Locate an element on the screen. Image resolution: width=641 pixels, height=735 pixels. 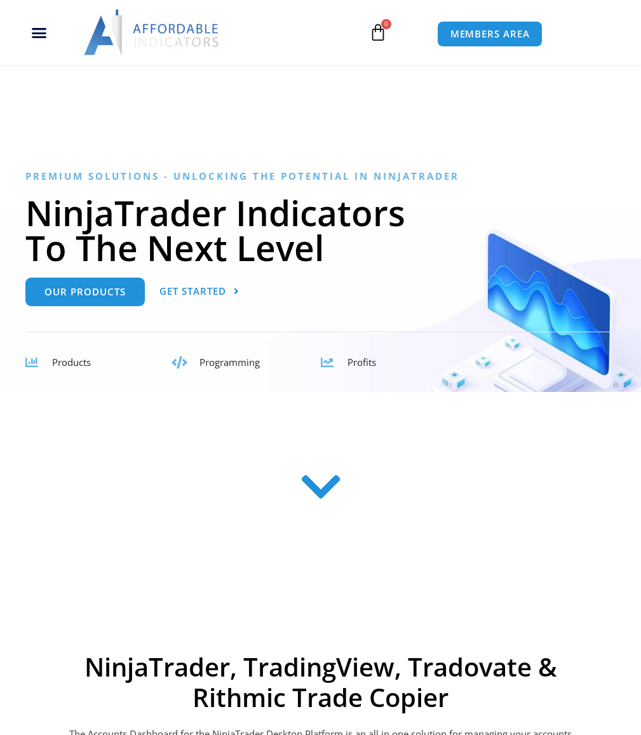
span: Products is located at coordinates (71, 362).